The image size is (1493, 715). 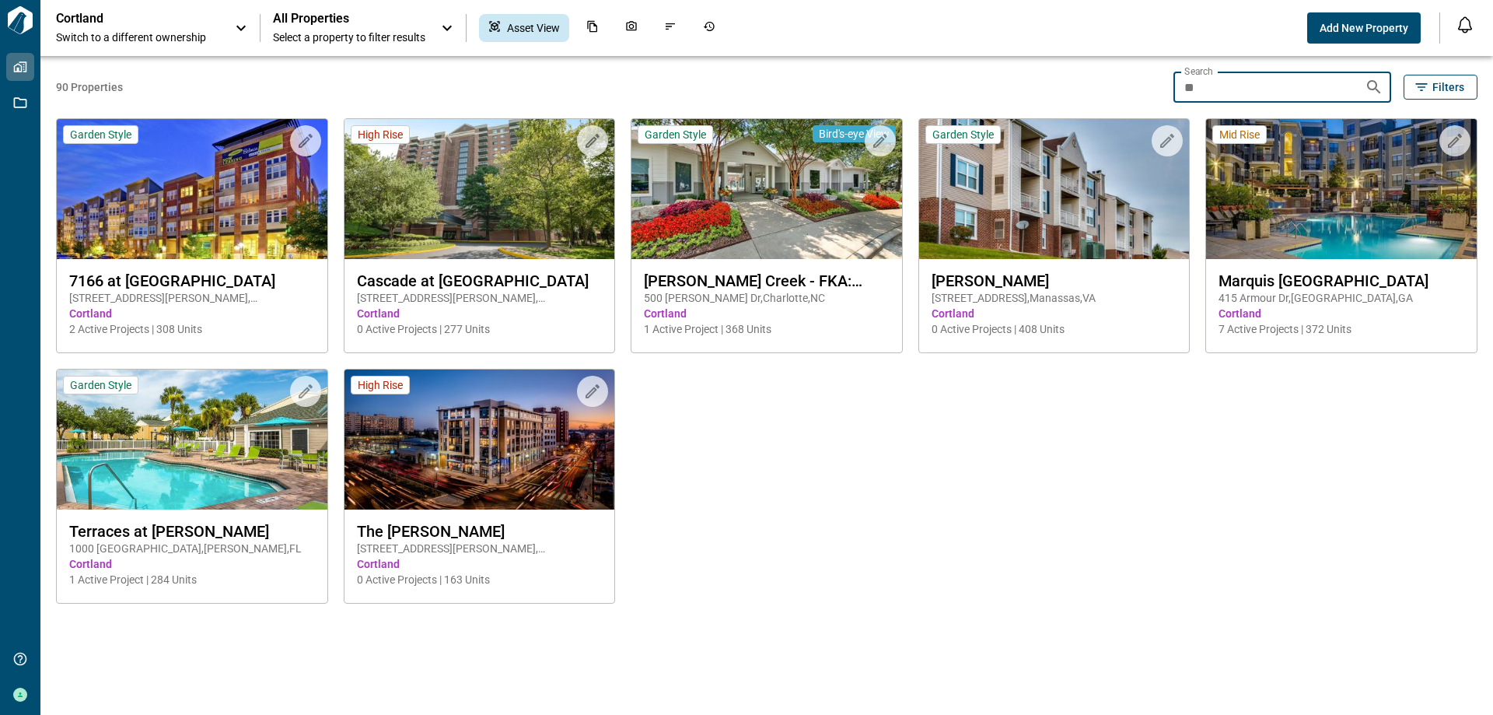 I want to click on span: 0 Active Projects | 408 Units, so click(x=1055, y=329).